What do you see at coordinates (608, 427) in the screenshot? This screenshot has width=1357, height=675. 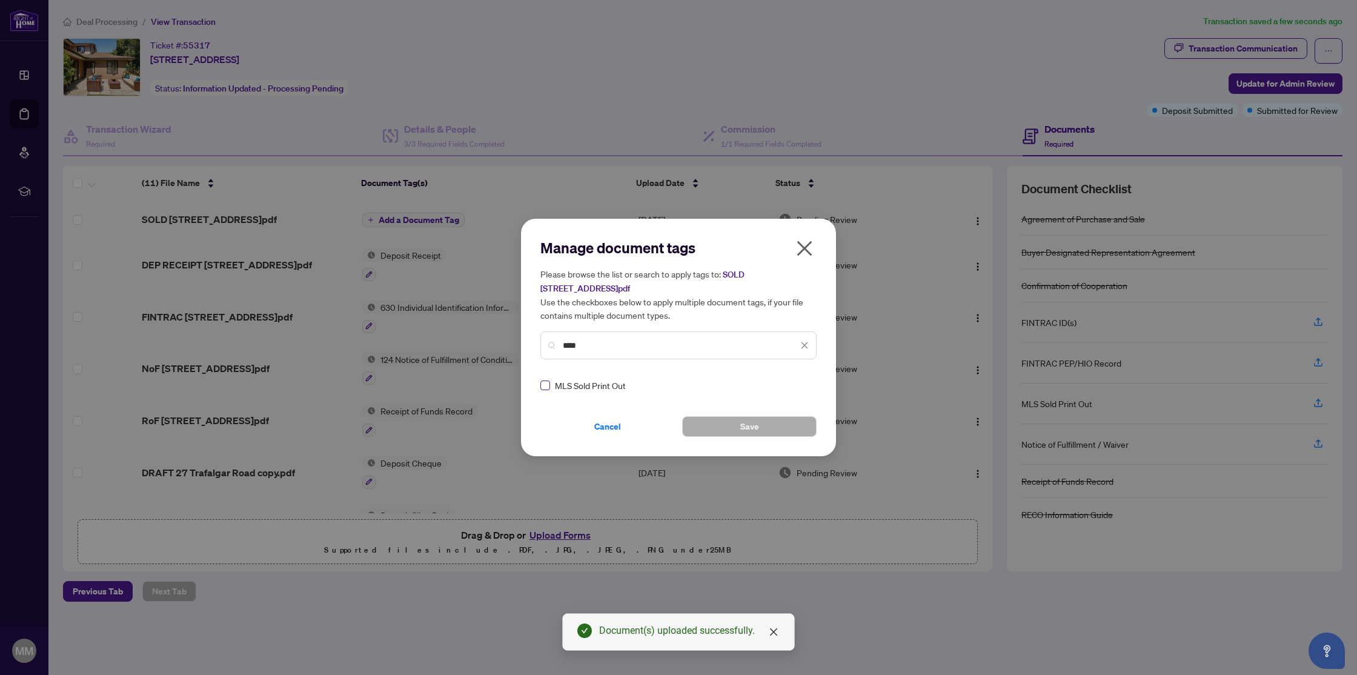 I see `button: Cancel` at bounding box center [608, 427].